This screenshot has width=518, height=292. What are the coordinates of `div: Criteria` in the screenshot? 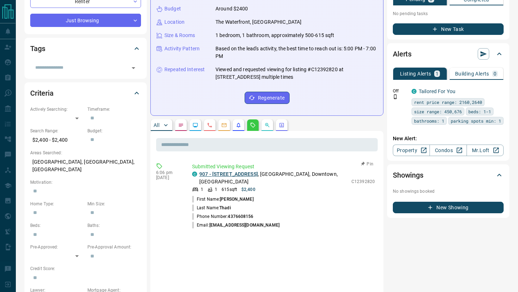 It's located at (86, 93).